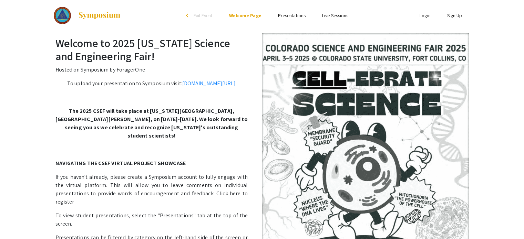 This screenshot has width=524, height=239. I want to click on p: Hosted on Symposium by ForagerOne, so click(262, 70).